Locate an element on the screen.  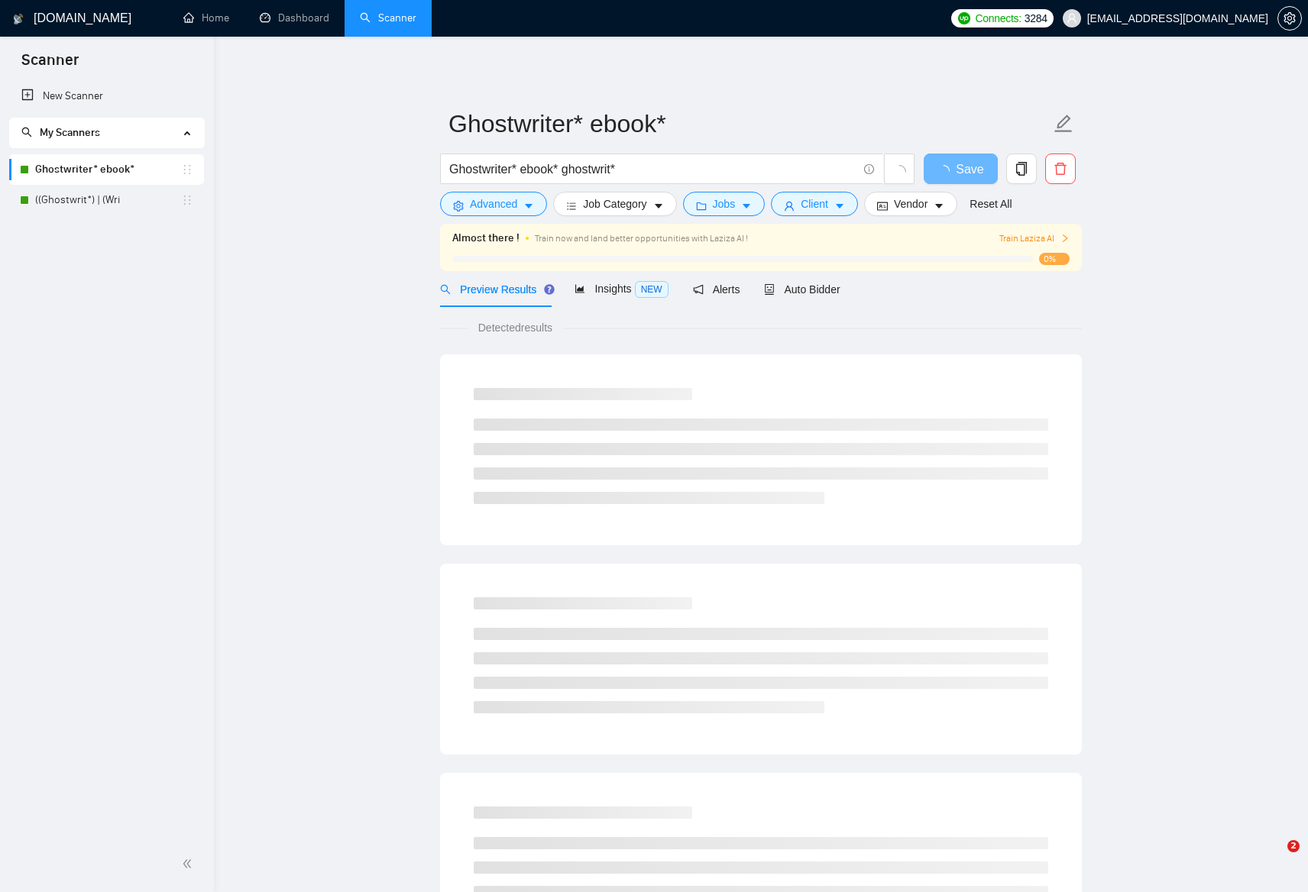
span: edit is located at coordinates (1063, 124).